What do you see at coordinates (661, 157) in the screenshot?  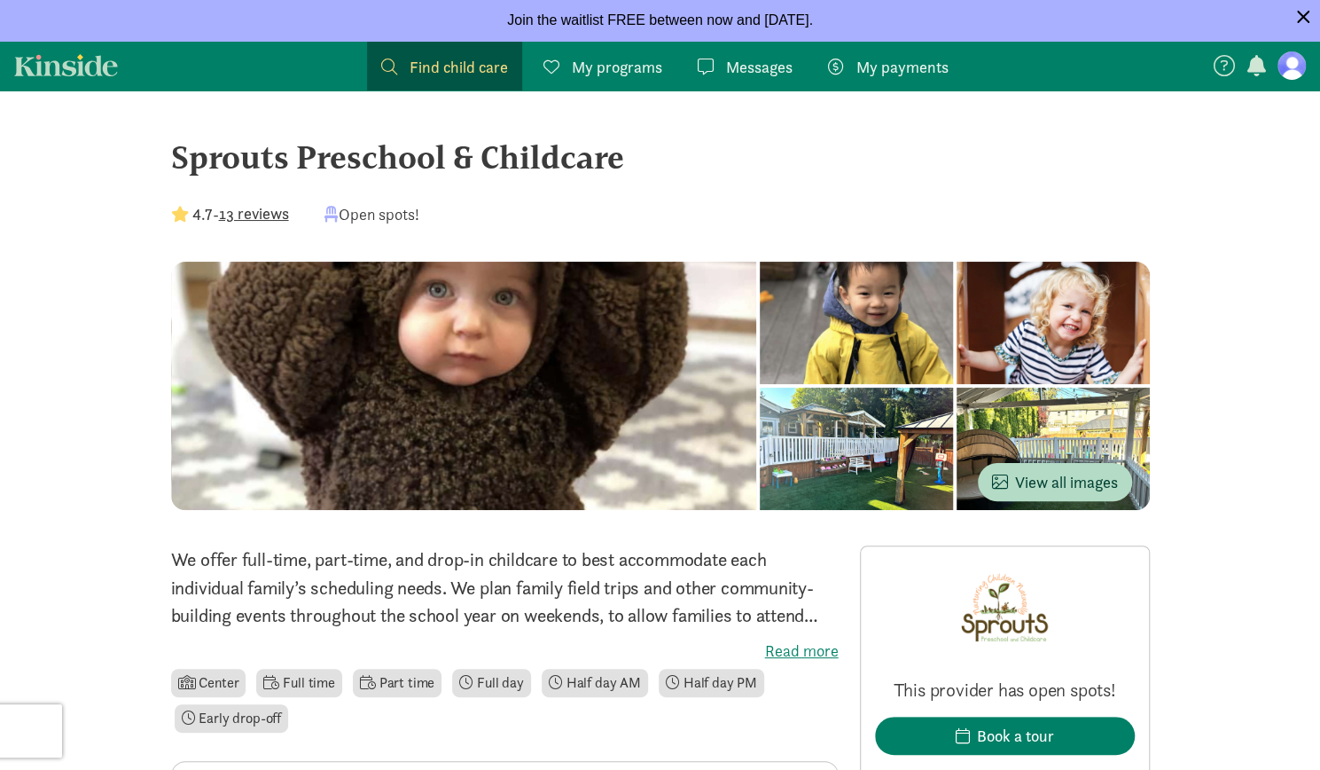 I see `div: Sprouts Preschool & Childcare` at bounding box center [661, 157].